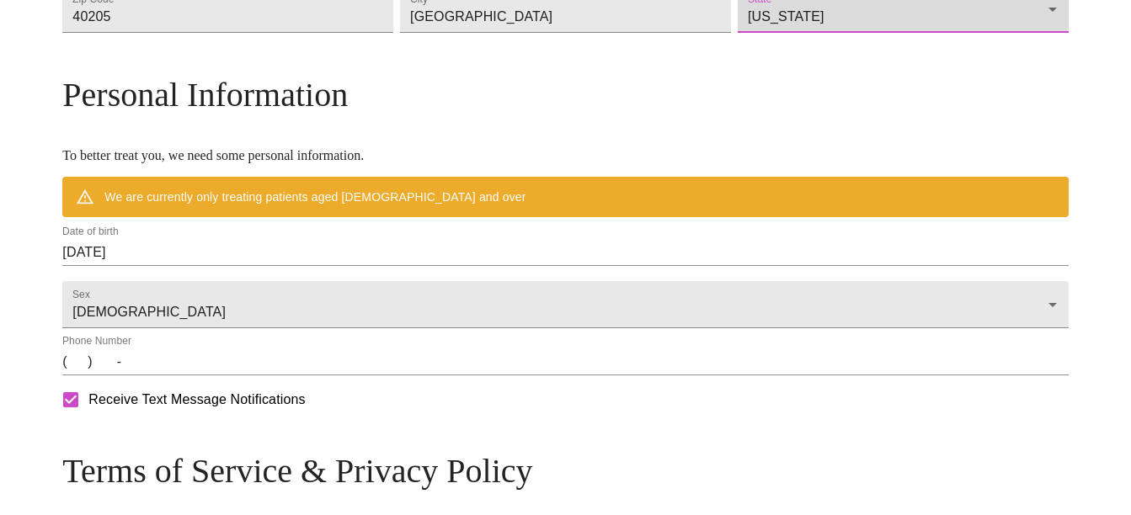  Describe the element at coordinates (97, 342) in the screenshot. I see `label: Phone Number` at that location.